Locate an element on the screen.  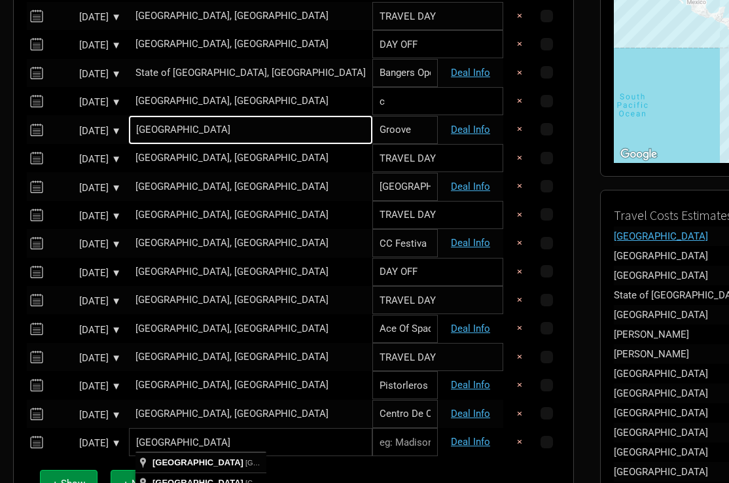
input: Coliseum Theatre is located at coordinates (405, 187).